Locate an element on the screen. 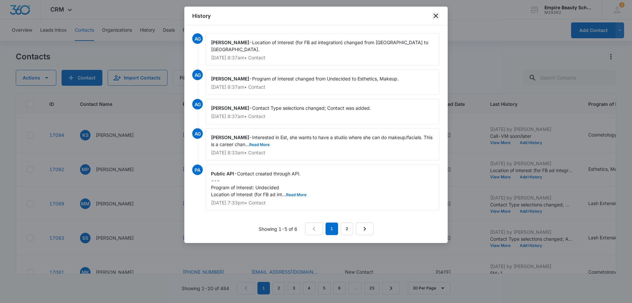  a: Next Page is located at coordinates (365, 229).